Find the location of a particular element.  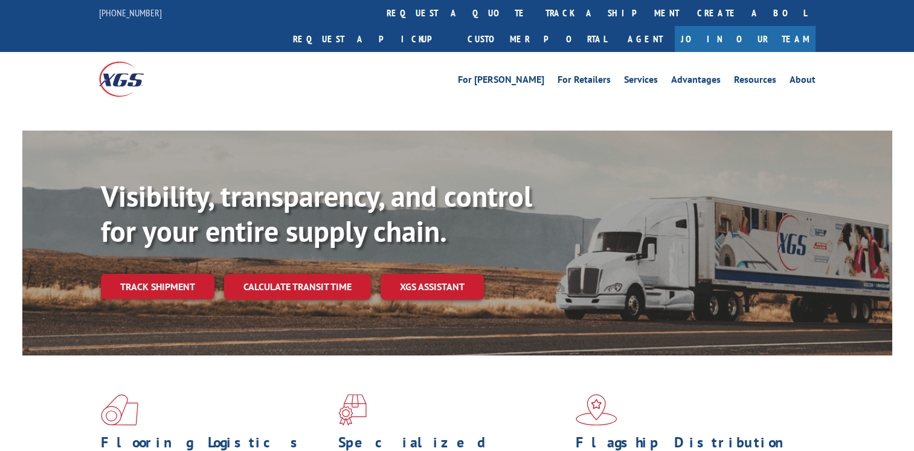

a: Join Our Team is located at coordinates (745, 39).